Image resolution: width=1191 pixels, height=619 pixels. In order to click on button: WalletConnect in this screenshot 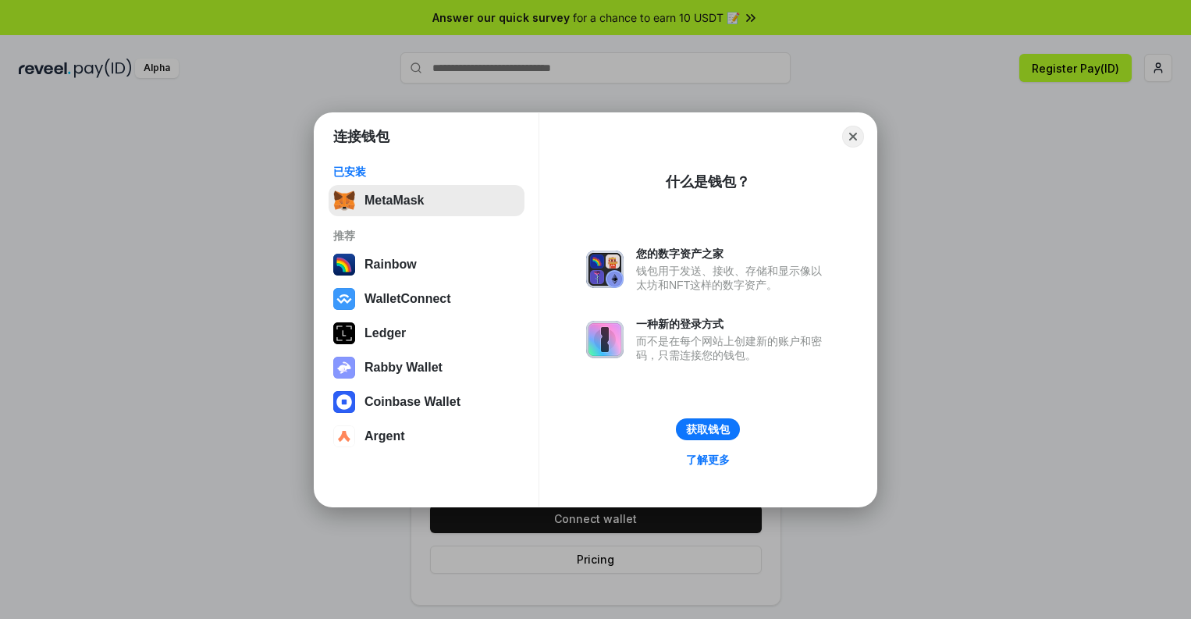, I will do `click(426, 299)`.